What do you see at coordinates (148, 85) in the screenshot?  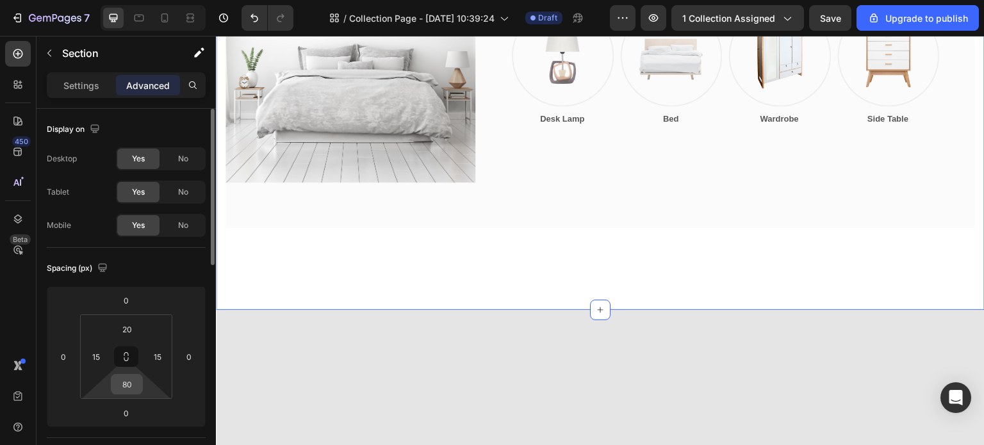 I see `p: Advanced` at bounding box center [148, 85].